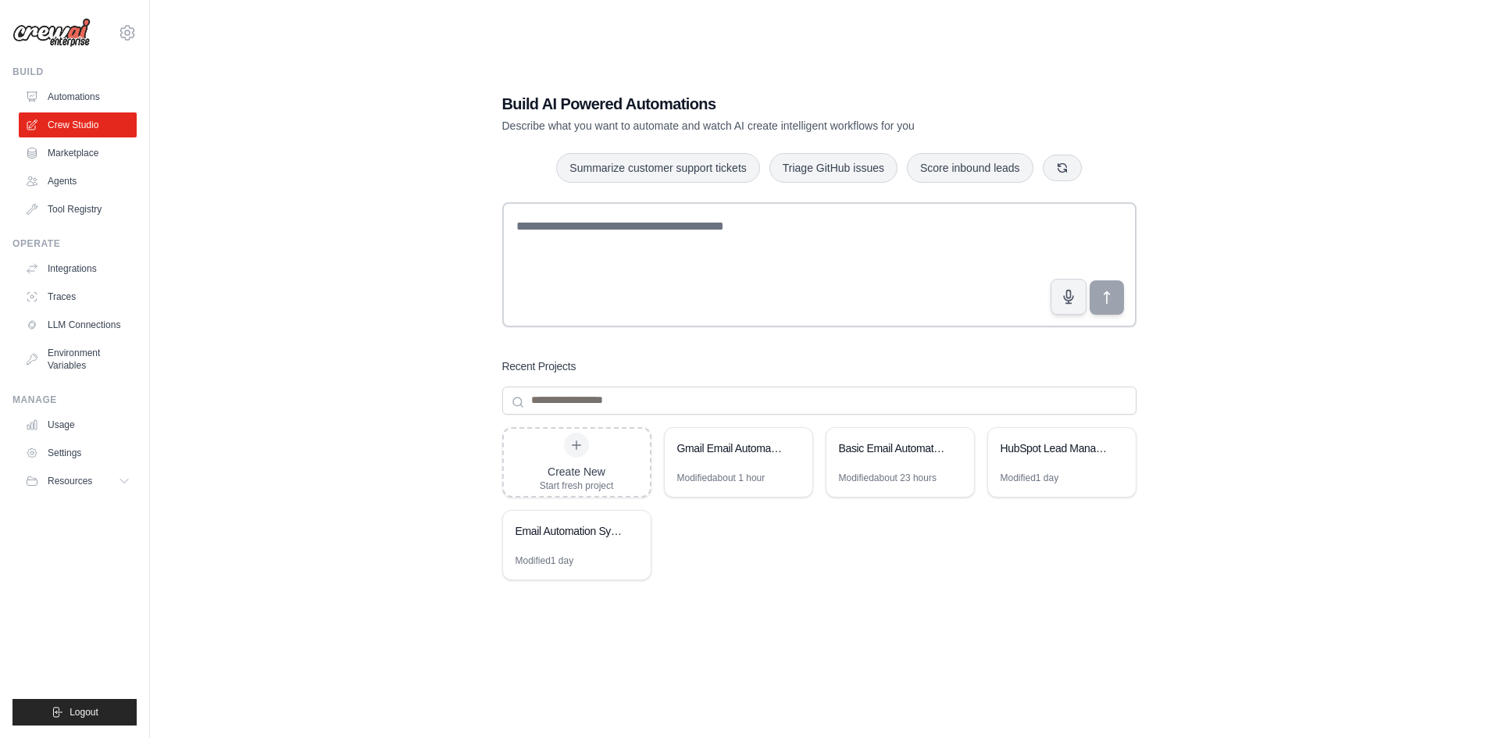 This screenshot has width=1488, height=738. What do you see at coordinates (77, 97) in the screenshot?
I see `a: Automations` at bounding box center [77, 97].